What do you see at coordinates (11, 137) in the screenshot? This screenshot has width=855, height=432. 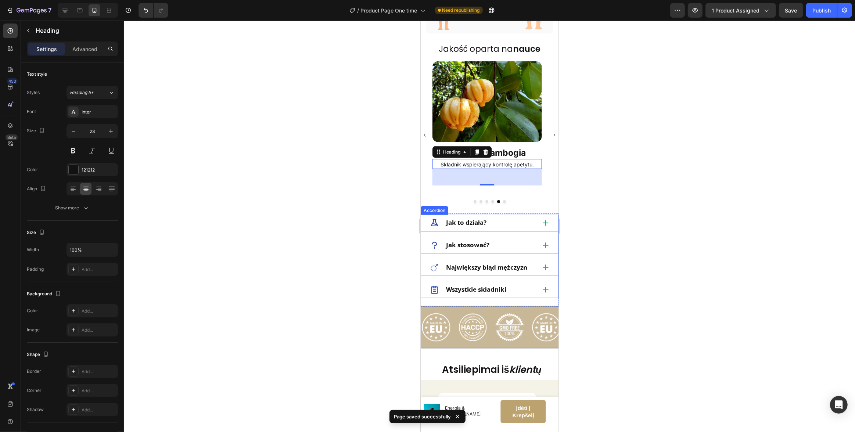 I see `div: Beta` at bounding box center [11, 137].